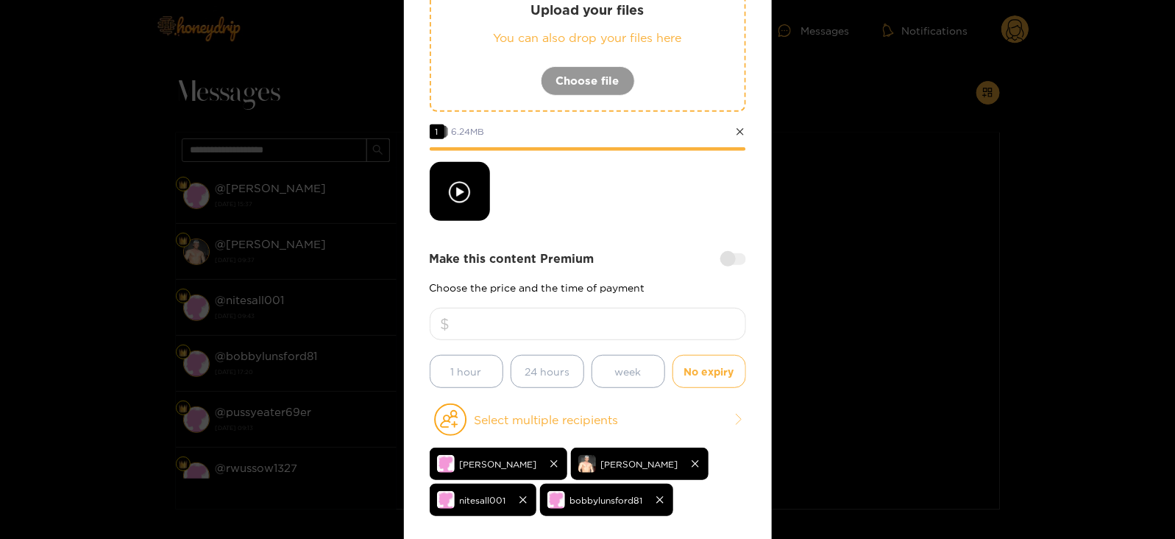  I want to click on strong: Make this content Premium, so click(512, 258).